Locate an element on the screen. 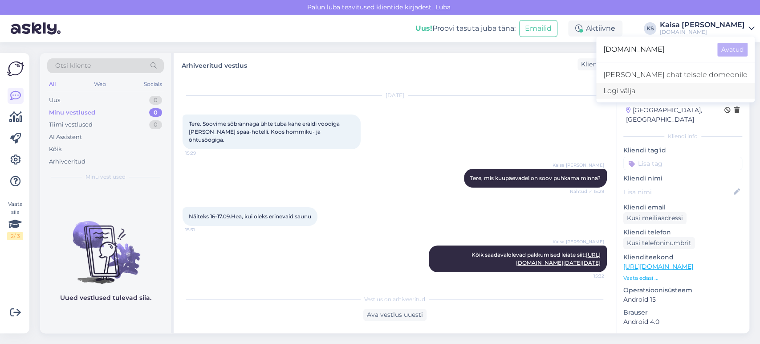 This screenshot has height=344, width=760. div: Uus is located at coordinates (54, 100).